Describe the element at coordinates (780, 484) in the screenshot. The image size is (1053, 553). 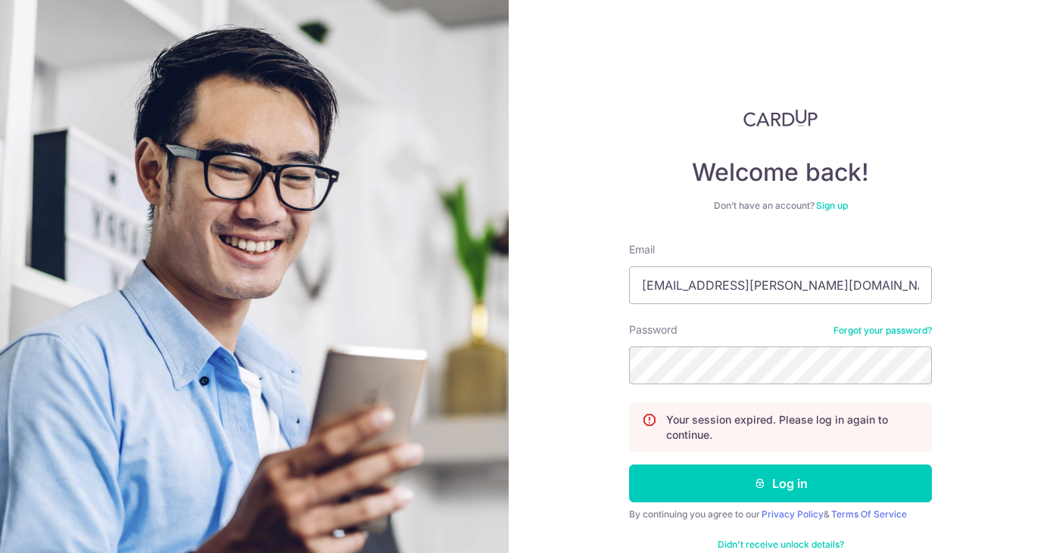
I see `button: Log in` at that location.